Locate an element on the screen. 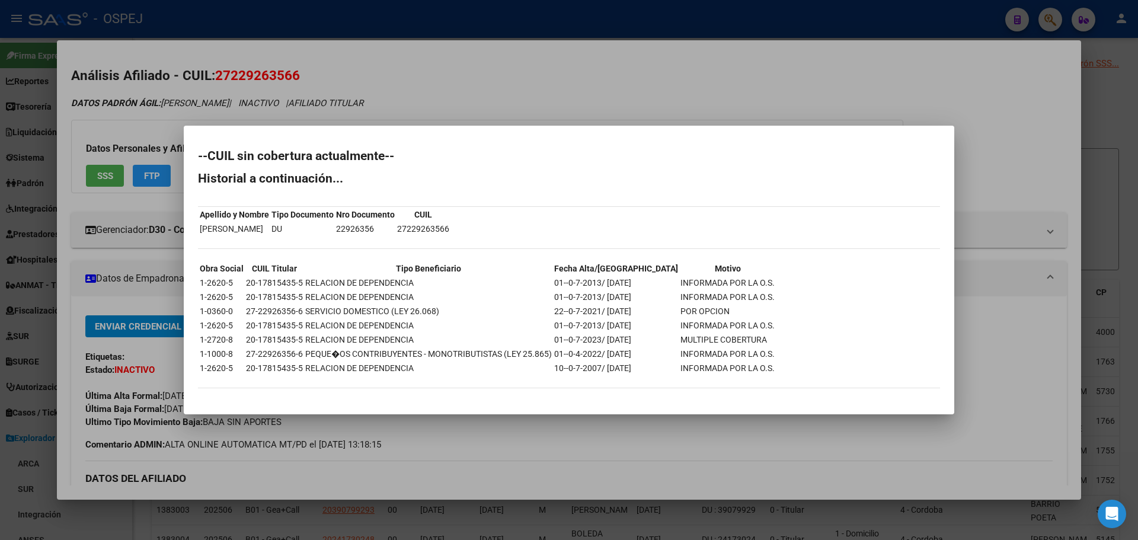 Image resolution: width=1138 pixels, height=540 pixels. th: Apellido y Nombre is located at coordinates (234, 215).